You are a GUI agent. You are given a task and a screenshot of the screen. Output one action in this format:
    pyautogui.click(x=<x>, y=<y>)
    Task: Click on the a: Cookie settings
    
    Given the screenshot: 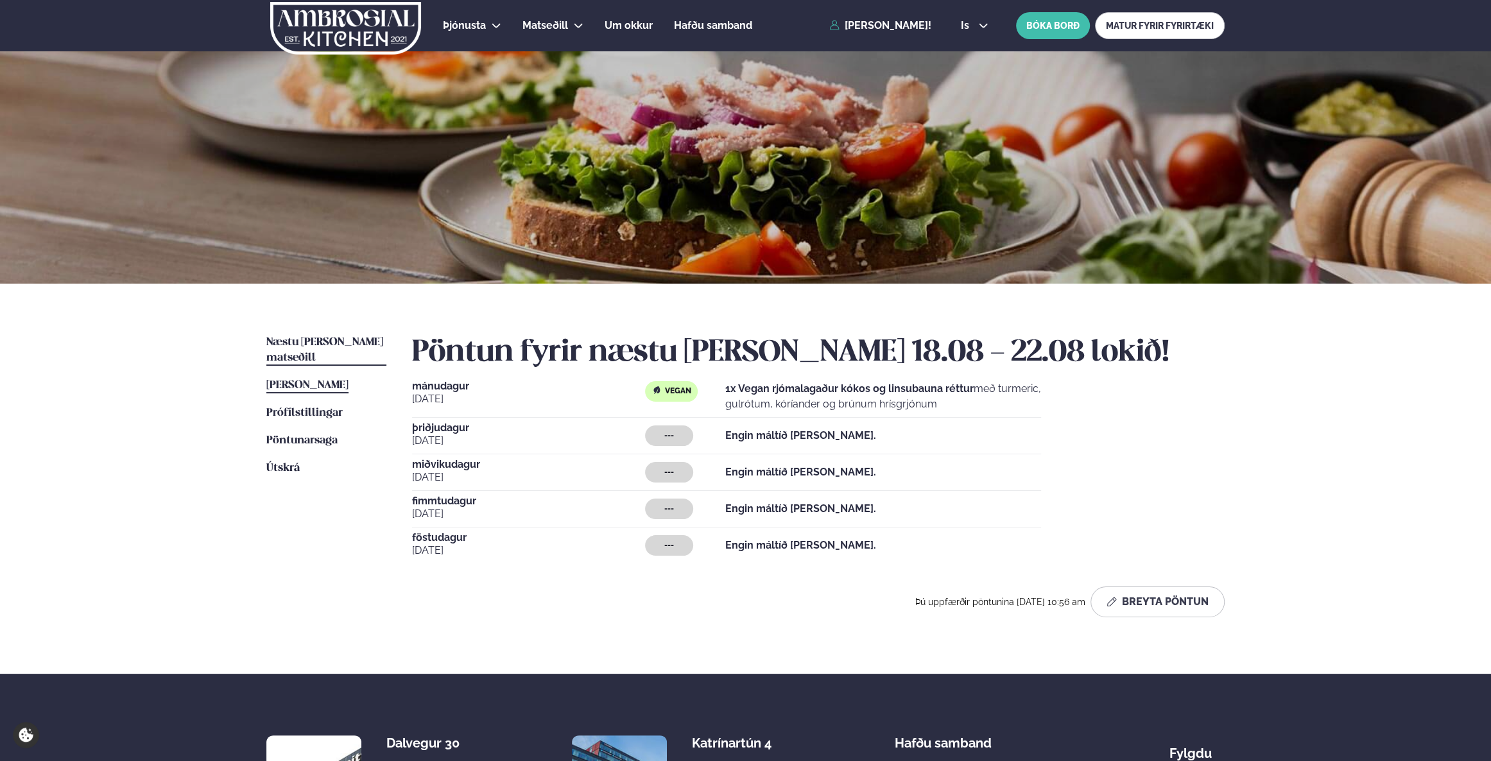 What is the action you would take?
    pyautogui.click(x=26, y=735)
    